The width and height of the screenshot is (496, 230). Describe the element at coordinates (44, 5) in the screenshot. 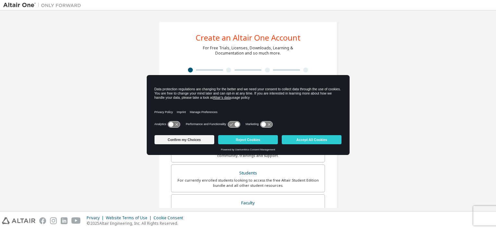

I see `img: Altair One` at that location.